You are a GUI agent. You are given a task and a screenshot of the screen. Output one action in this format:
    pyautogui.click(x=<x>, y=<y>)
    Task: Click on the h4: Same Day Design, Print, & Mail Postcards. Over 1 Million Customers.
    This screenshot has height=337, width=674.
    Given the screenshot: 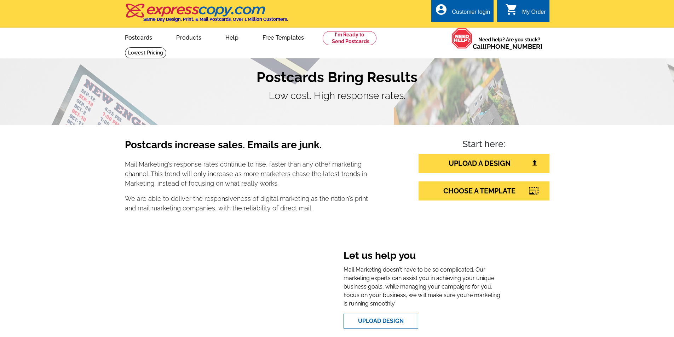 What is the action you would take?
    pyautogui.click(x=216, y=19)
    